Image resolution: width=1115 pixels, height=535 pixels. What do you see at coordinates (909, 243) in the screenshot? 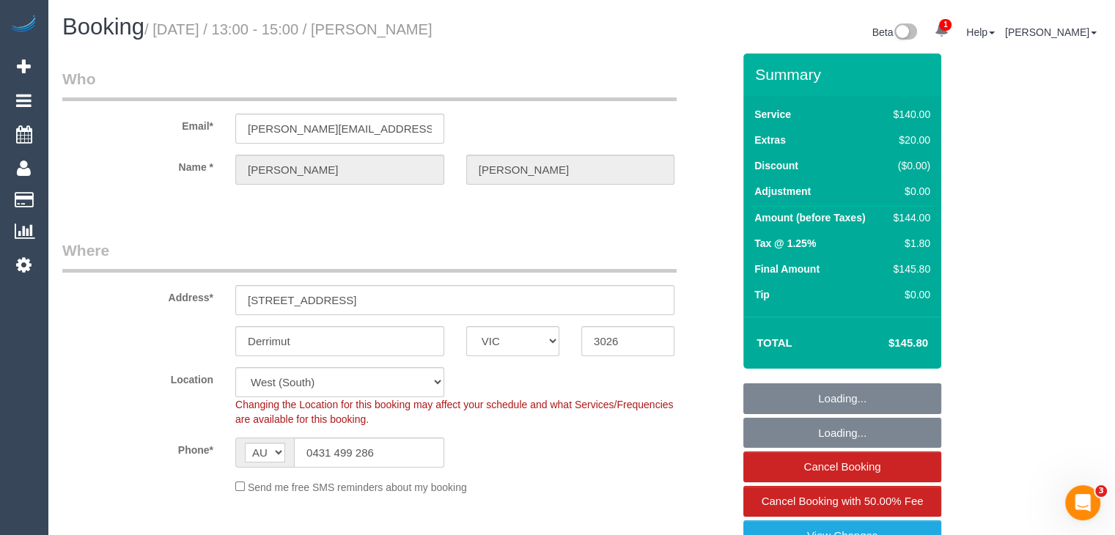
I see `div: $1.80` at bounding box center [909, 243].